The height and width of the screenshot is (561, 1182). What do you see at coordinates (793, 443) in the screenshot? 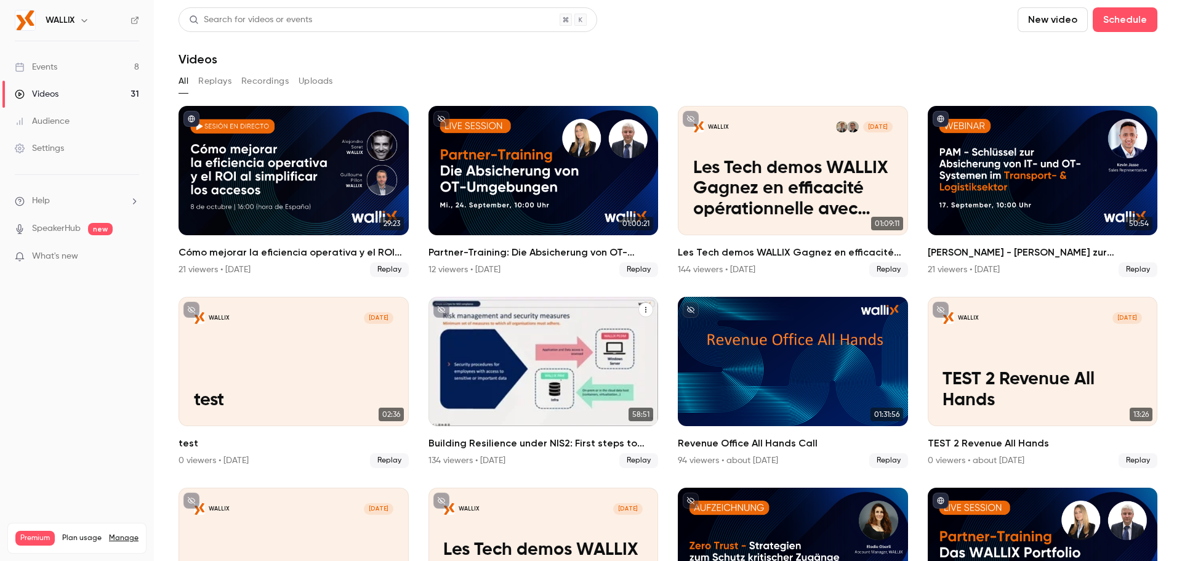
I see `h2: Revenue Office All Hands Call` at bounding box center [793, 443].